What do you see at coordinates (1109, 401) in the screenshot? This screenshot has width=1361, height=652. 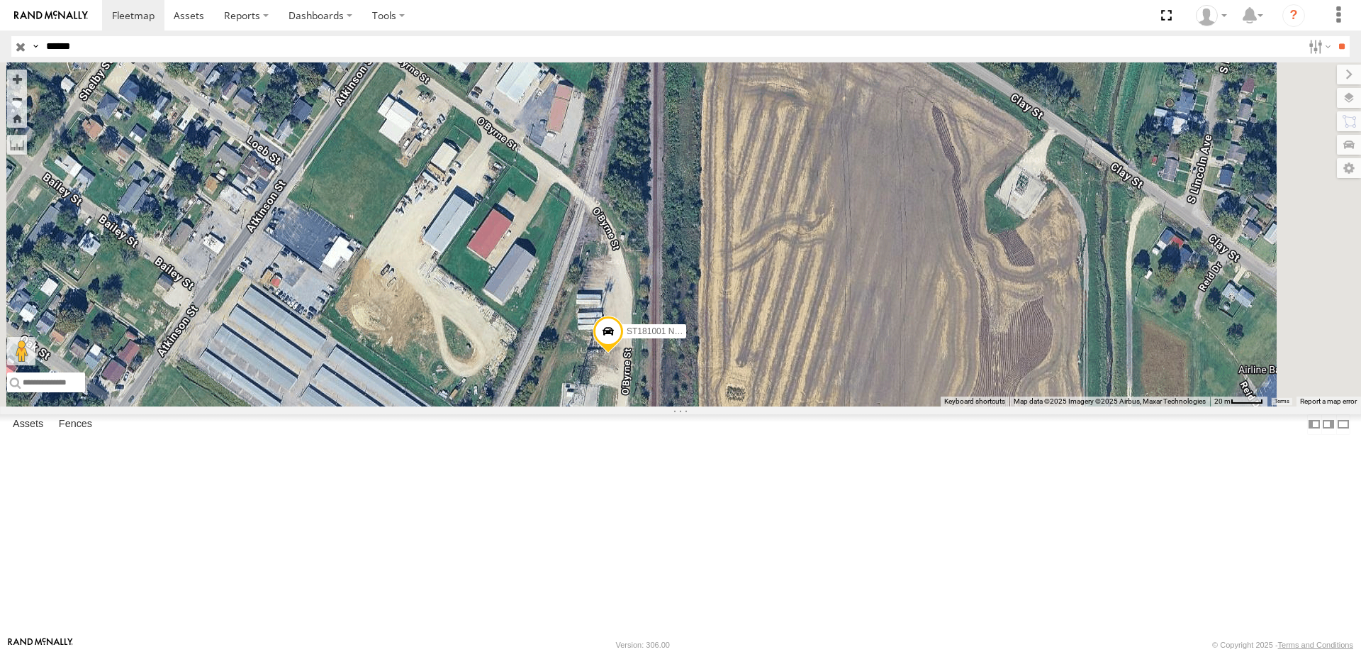 I see `span: Map data ©2025 Imagery ©2025 Airbus, Maxar Technologies` at bounding box center [1109, 401].